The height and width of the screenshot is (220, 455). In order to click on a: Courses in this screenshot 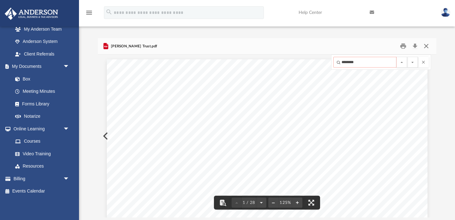, I will do `click(42, 142)`.